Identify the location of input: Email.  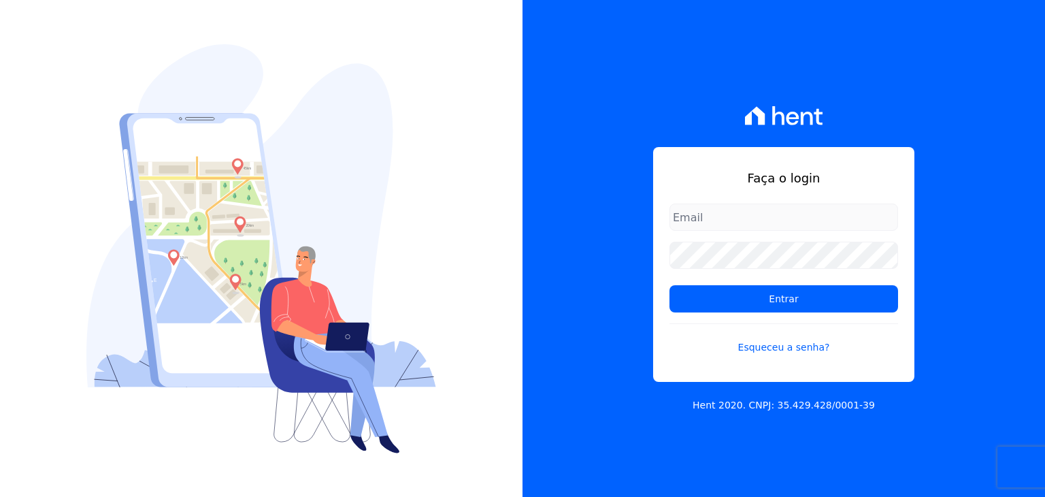
(784, 217).